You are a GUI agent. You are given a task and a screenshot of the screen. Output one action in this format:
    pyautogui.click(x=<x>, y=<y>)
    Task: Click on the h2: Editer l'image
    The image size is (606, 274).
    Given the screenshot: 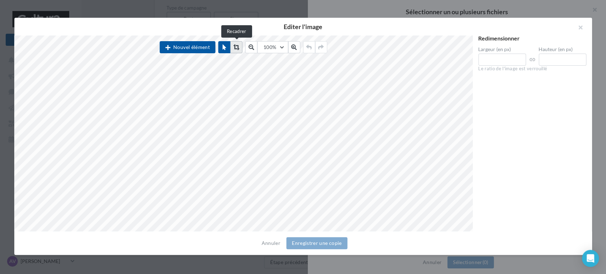 What is the action you would take?
    pyautogui.click(x=303, y=27)
    